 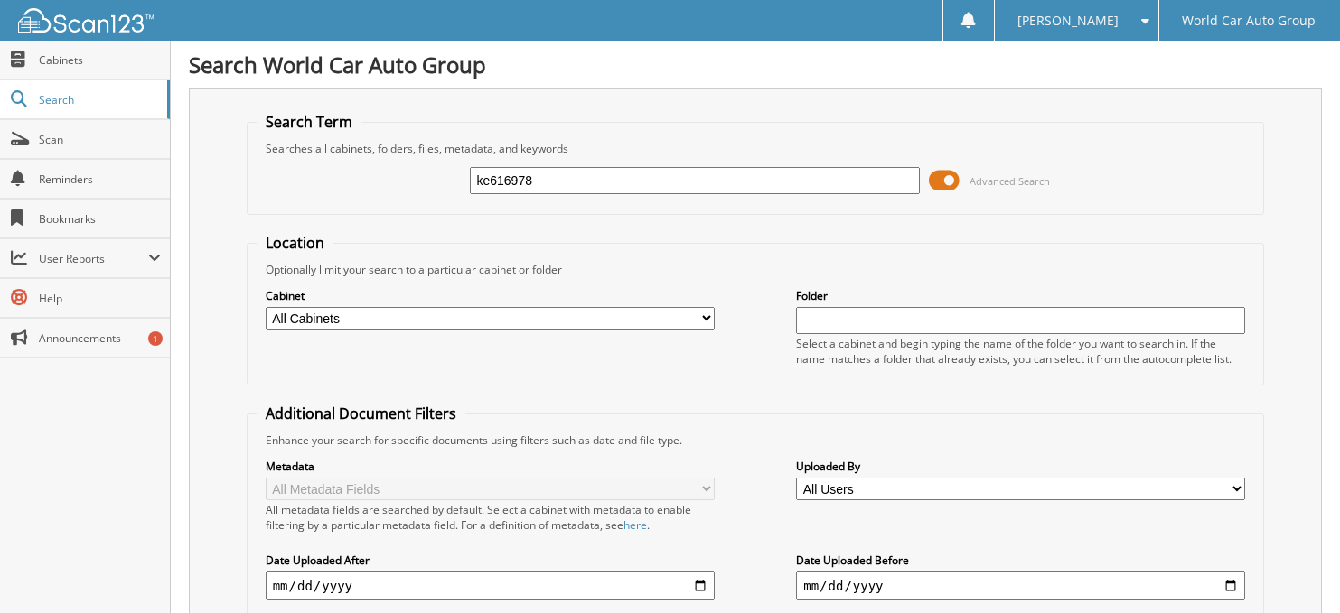 What do you see at coordinates (490, 295) in the screenshot?
I see `label: Cabinet` at bounding box center [490, 295].